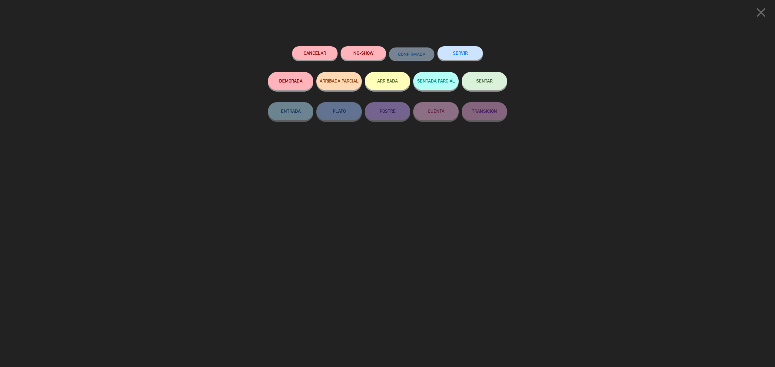  What do you see at coordinates (761, 13) in the screenshot?
I see `button: close` at bounding box center [761, 13].